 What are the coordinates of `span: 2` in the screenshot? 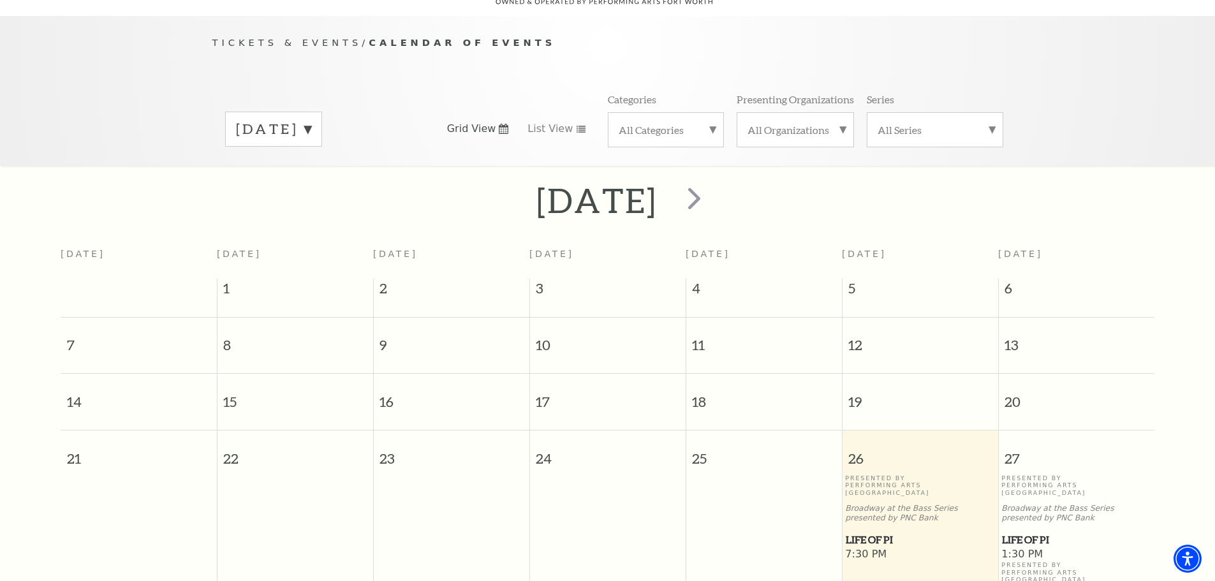 It's located at (451, 291).